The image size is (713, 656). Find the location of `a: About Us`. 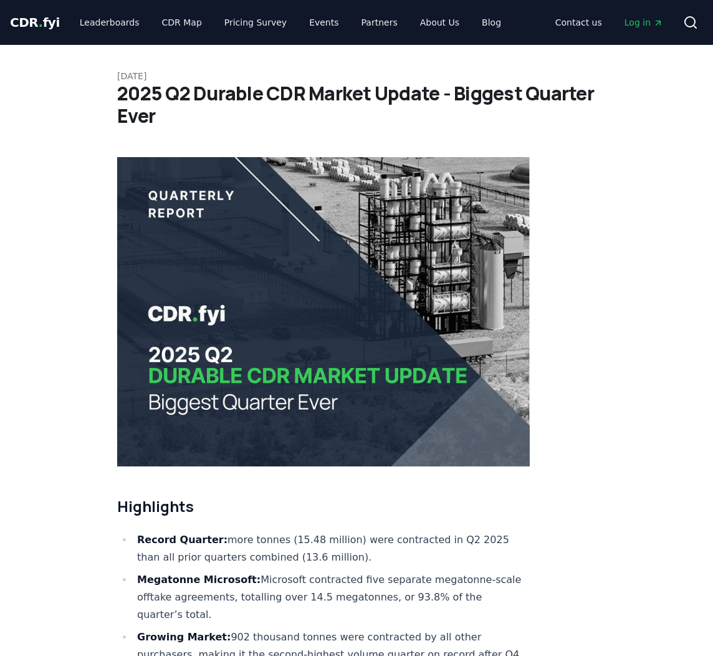

a: About Us is located at coordinates (439, 22).